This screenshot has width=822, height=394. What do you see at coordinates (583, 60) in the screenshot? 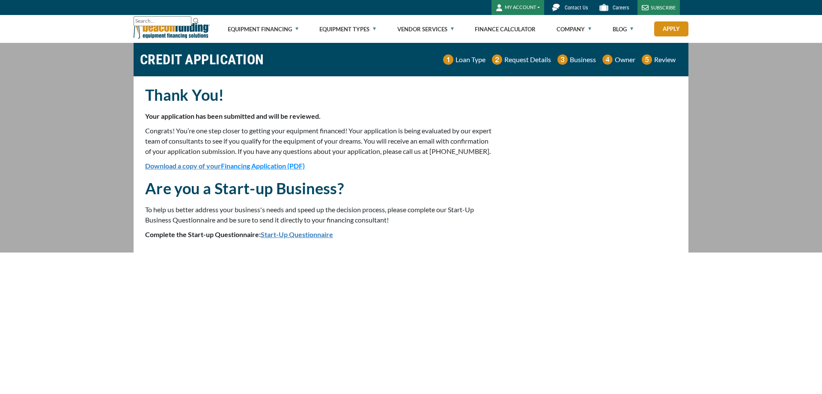
I see `p: Business` at bounding box center [583, 60].